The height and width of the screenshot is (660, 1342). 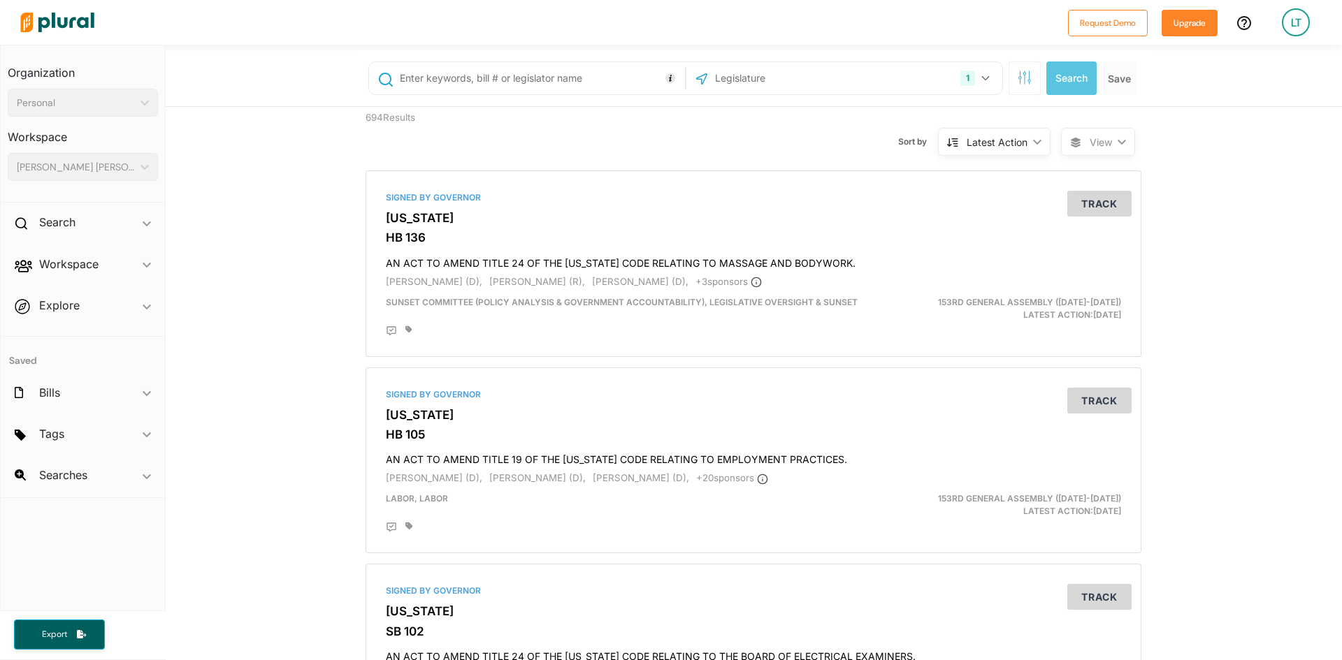 I want to click on div: LT, so click(x=1296, y=22).